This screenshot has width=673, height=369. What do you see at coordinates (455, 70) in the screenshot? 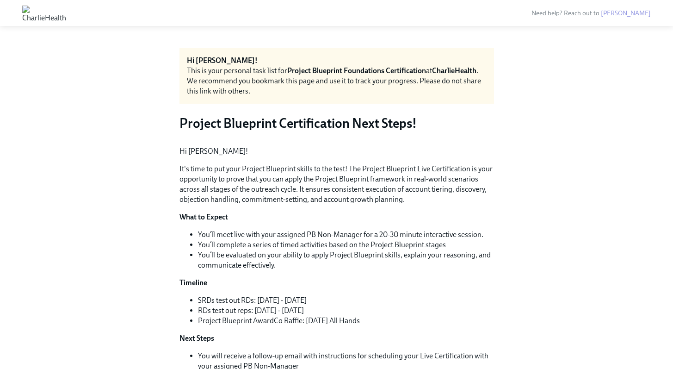
I see `strong: CharlieHealth` at bounding box center [455, 70].